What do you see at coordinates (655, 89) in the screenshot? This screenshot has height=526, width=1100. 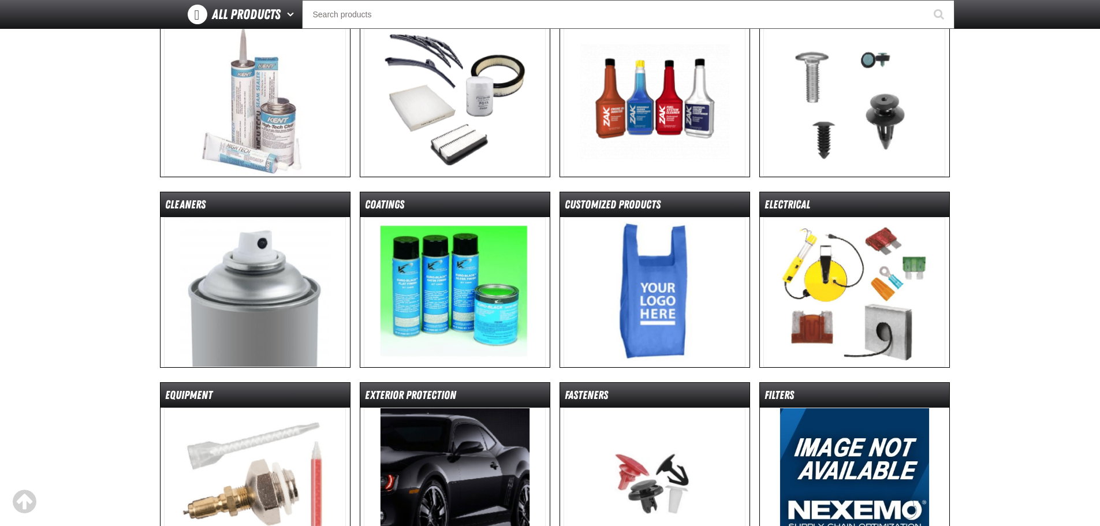 I see `a: Automotive Chemicals` at bounding box center [655, 89].